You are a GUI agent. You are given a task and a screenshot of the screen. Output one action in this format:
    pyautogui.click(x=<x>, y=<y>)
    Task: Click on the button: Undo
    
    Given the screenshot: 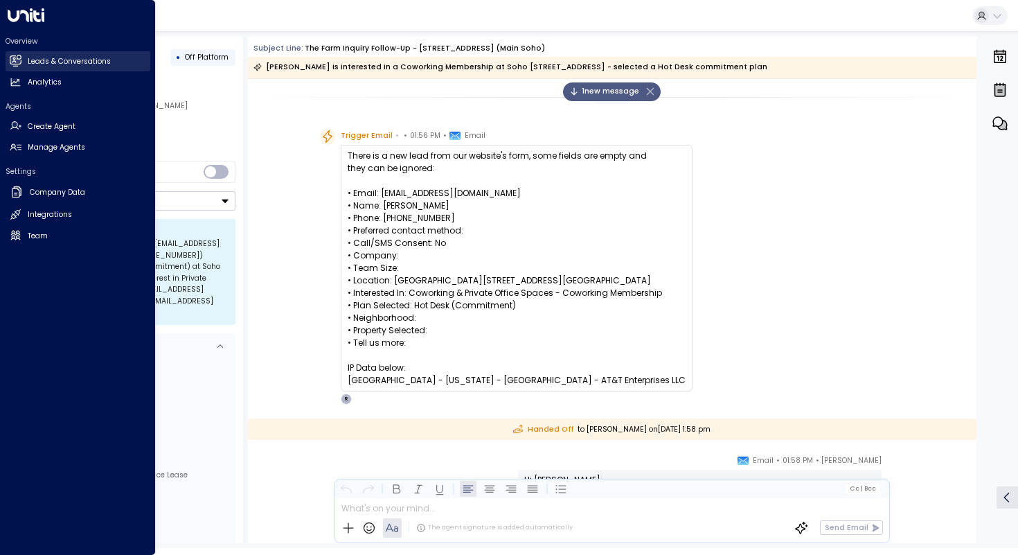 What is the action you would take?
    pyautogui.click(x=346, y=488)
    